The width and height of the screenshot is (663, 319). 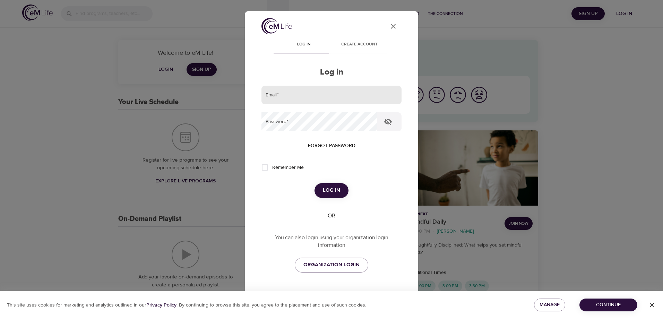 I want to click on span: Manage, so click(x=549, y=305).